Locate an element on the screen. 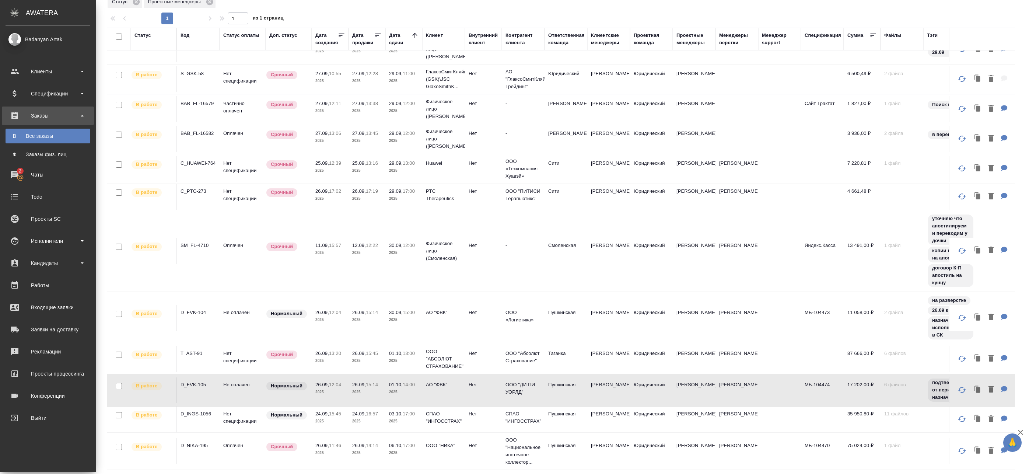  p: 13:06 is located at coordinates (335, 133).